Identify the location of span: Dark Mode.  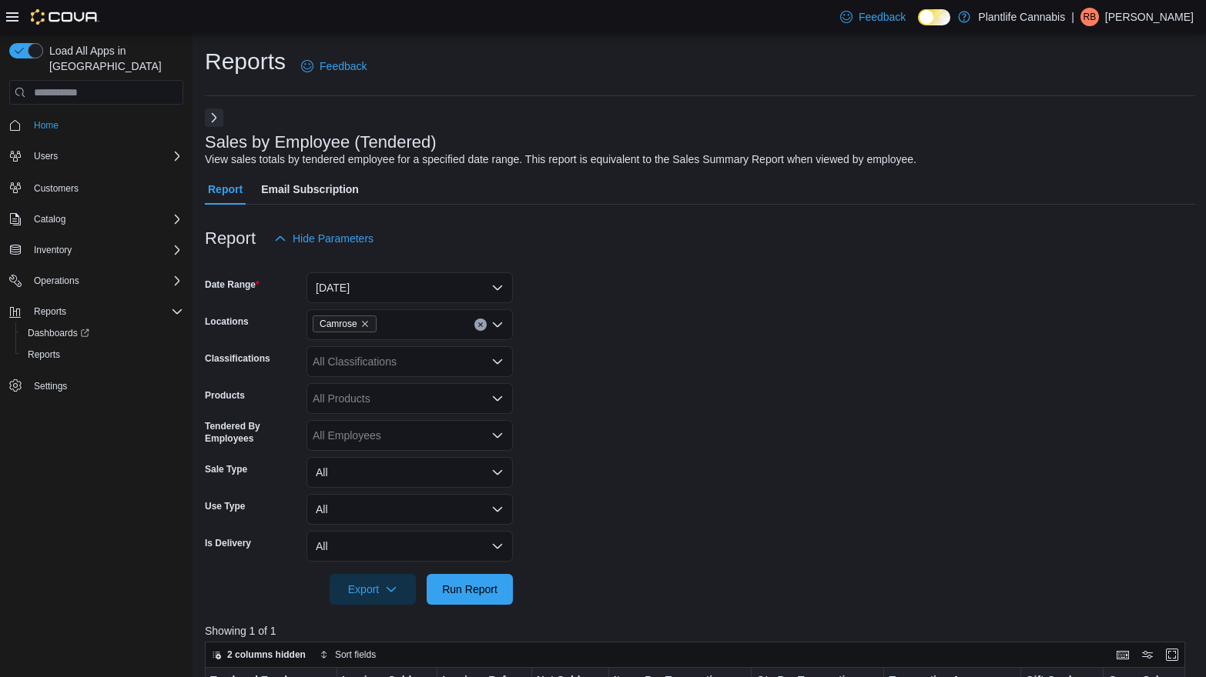
(918, 25).